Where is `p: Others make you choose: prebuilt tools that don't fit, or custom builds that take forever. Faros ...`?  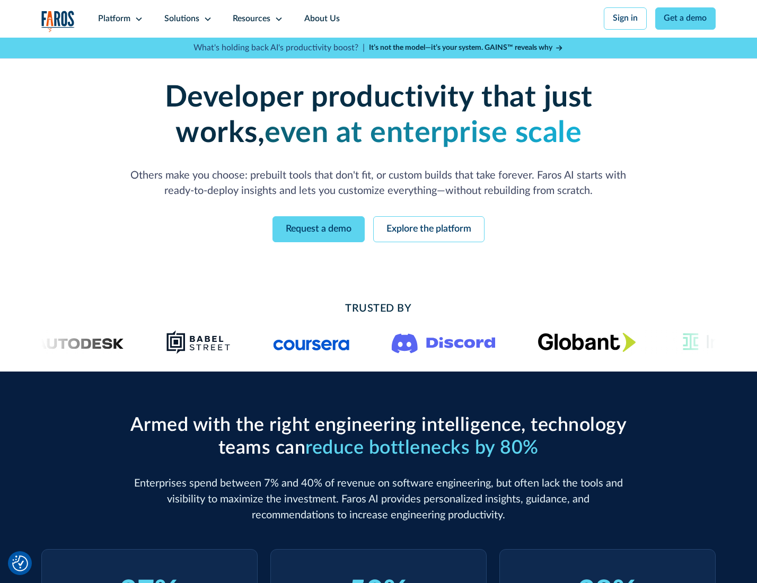 p: Others make you choose: prebuilt tools that don't fit, or custom builds that take forever. Faros ... is located at coordinates (379, 184).